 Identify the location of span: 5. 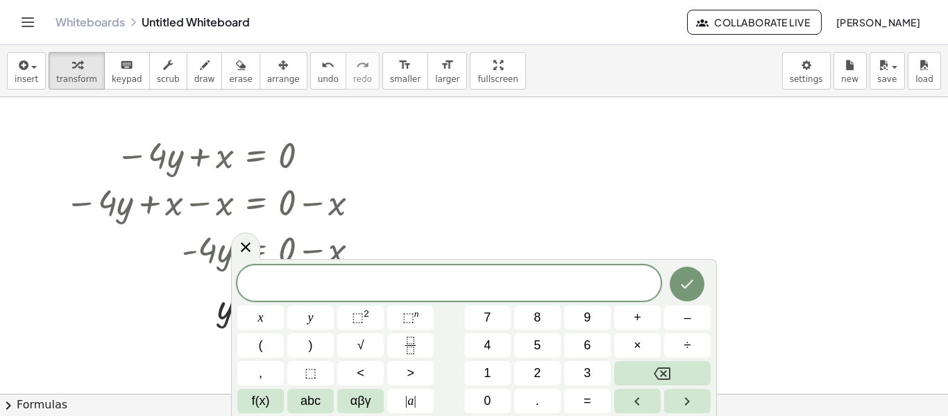
(537, 345).